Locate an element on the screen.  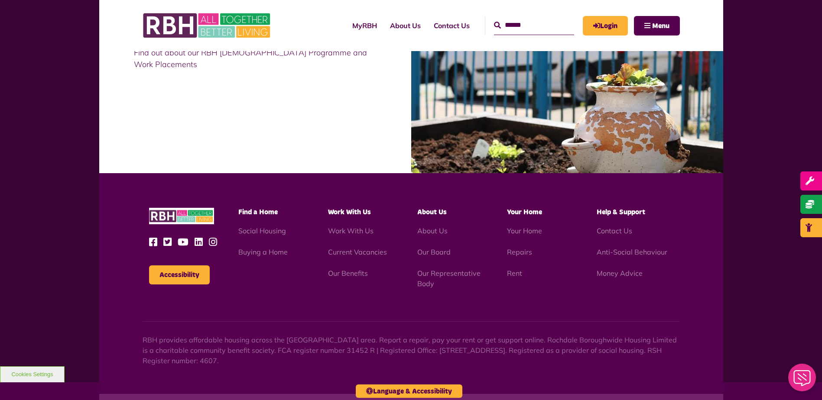
span: Help & Support is located at coordinates (621, 212).